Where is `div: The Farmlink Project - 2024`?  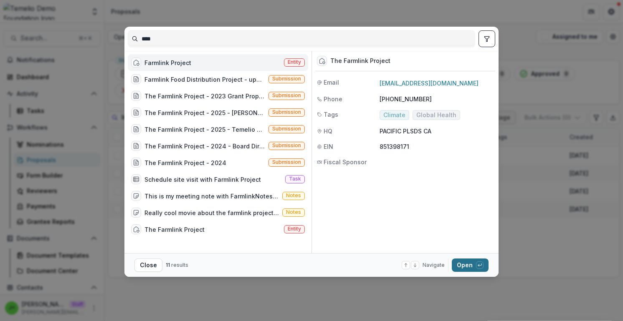
div: The Farmlink Project - 2024 is located at coordinates (185, 163).